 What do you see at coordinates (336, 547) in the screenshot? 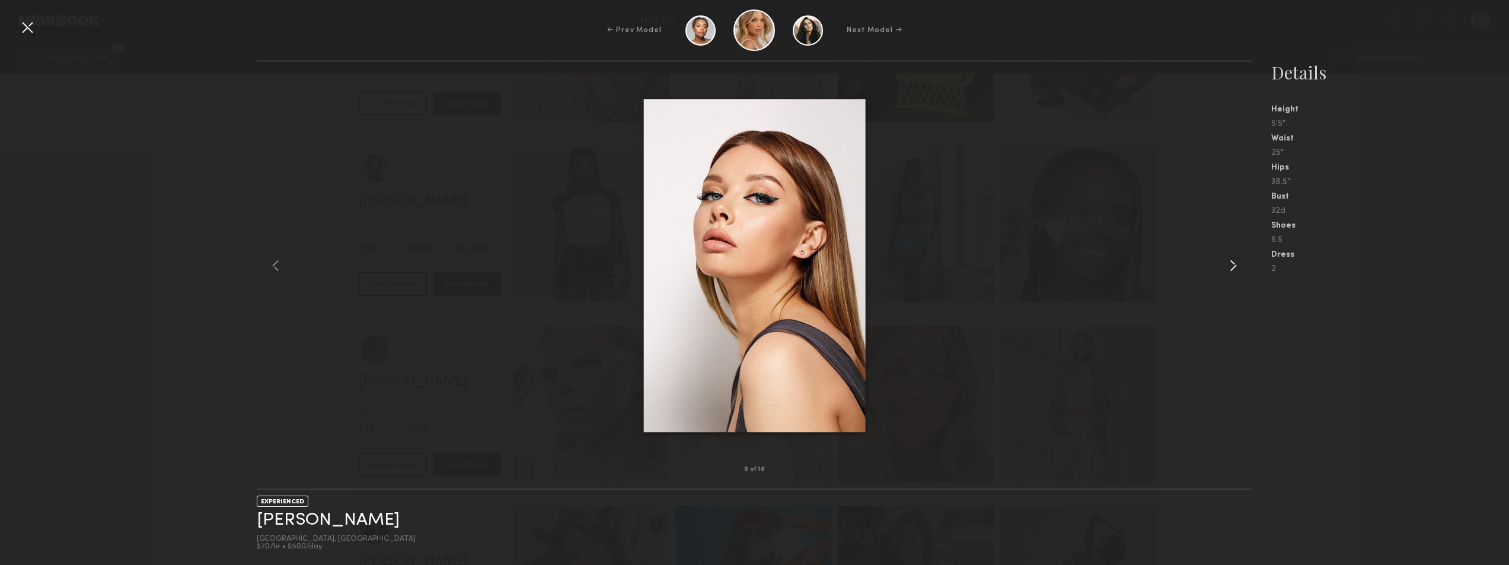
I see `div: $70/hr • $500/day` at bounding box center [336, 547].